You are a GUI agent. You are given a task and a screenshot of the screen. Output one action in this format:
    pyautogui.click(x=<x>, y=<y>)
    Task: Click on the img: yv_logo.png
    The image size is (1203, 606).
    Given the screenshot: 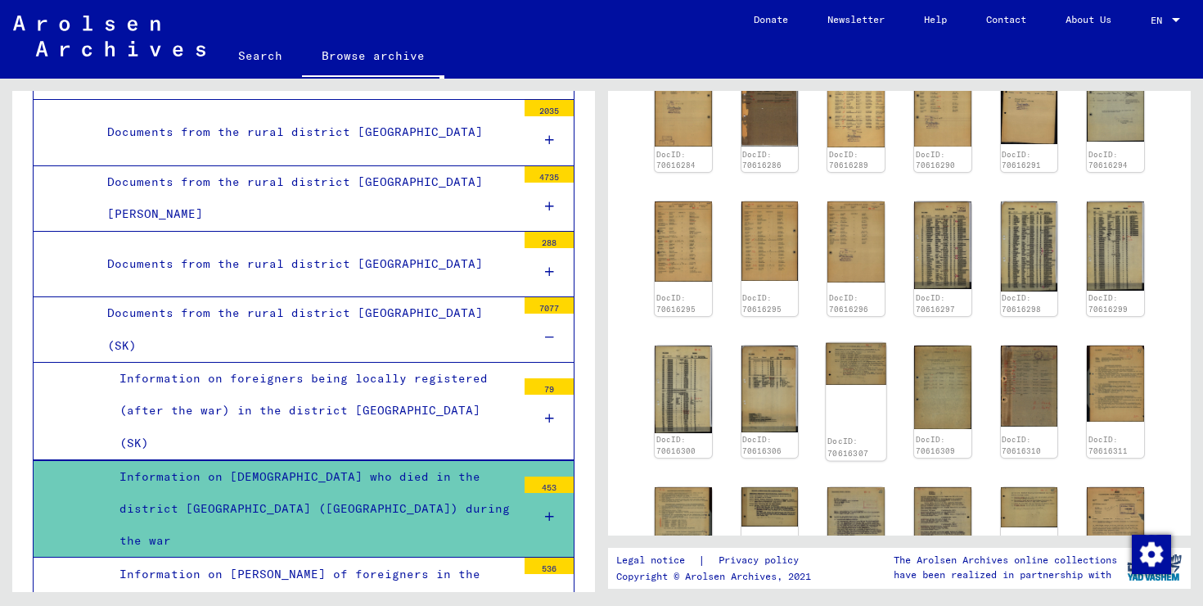 What is the action you would take?
    pyautogui.click(x=1154, y=567)
    